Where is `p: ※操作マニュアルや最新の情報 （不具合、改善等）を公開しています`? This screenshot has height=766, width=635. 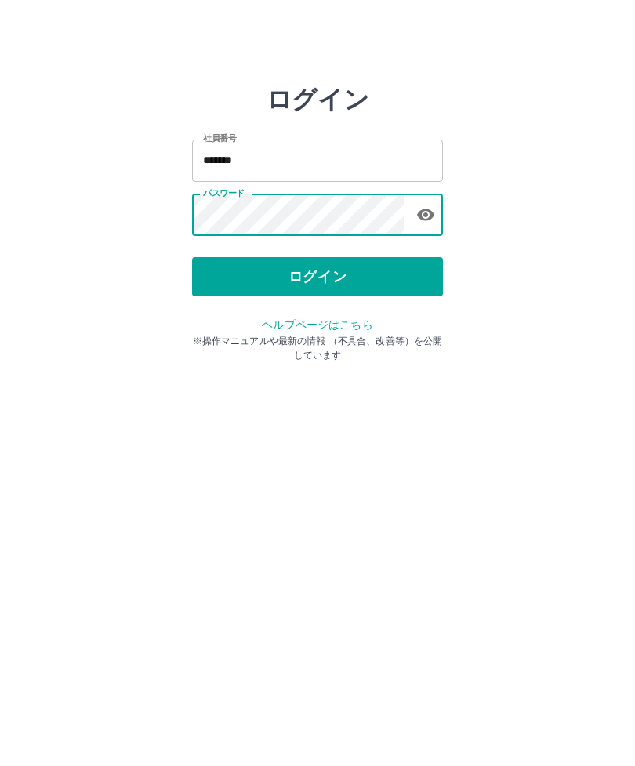
p: ※操作マニュアルや最新の情報 （不具合、改善等）を公開しています is located at coordinates (317, 362).